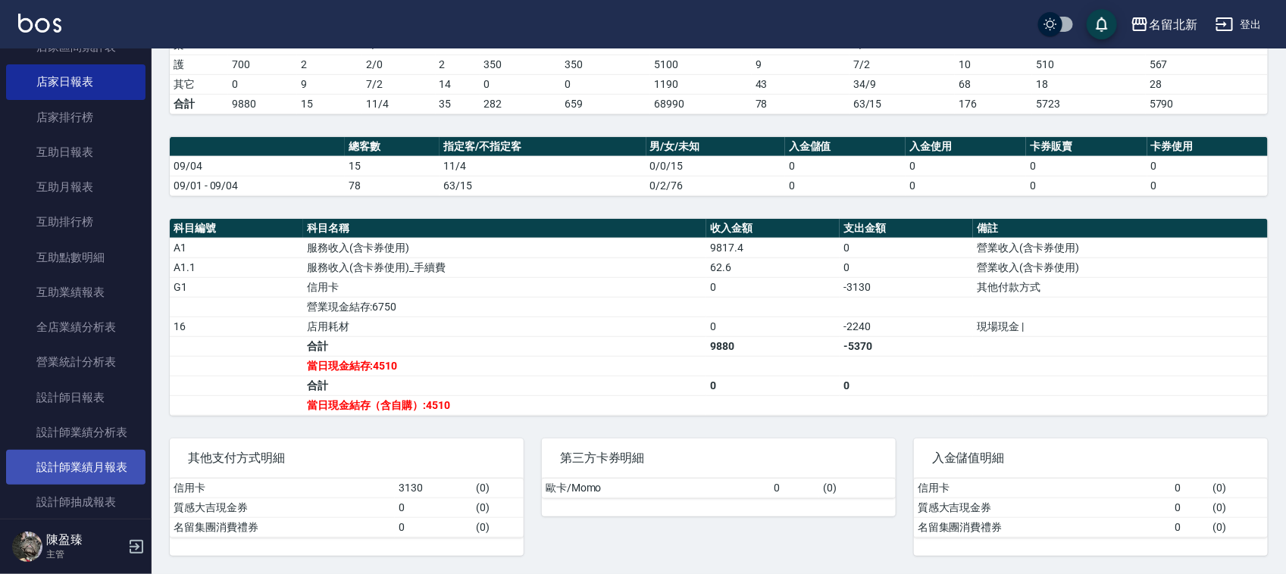 The image size is (1286, 574). What do you see at coordinates (906, 346) in the screenshot?
I see `td: -5370` at bounding box center [906, 346].